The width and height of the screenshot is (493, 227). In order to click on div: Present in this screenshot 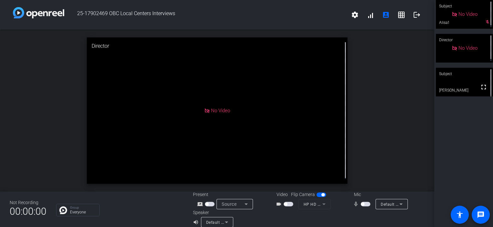, I will do `click(225, 195)`.